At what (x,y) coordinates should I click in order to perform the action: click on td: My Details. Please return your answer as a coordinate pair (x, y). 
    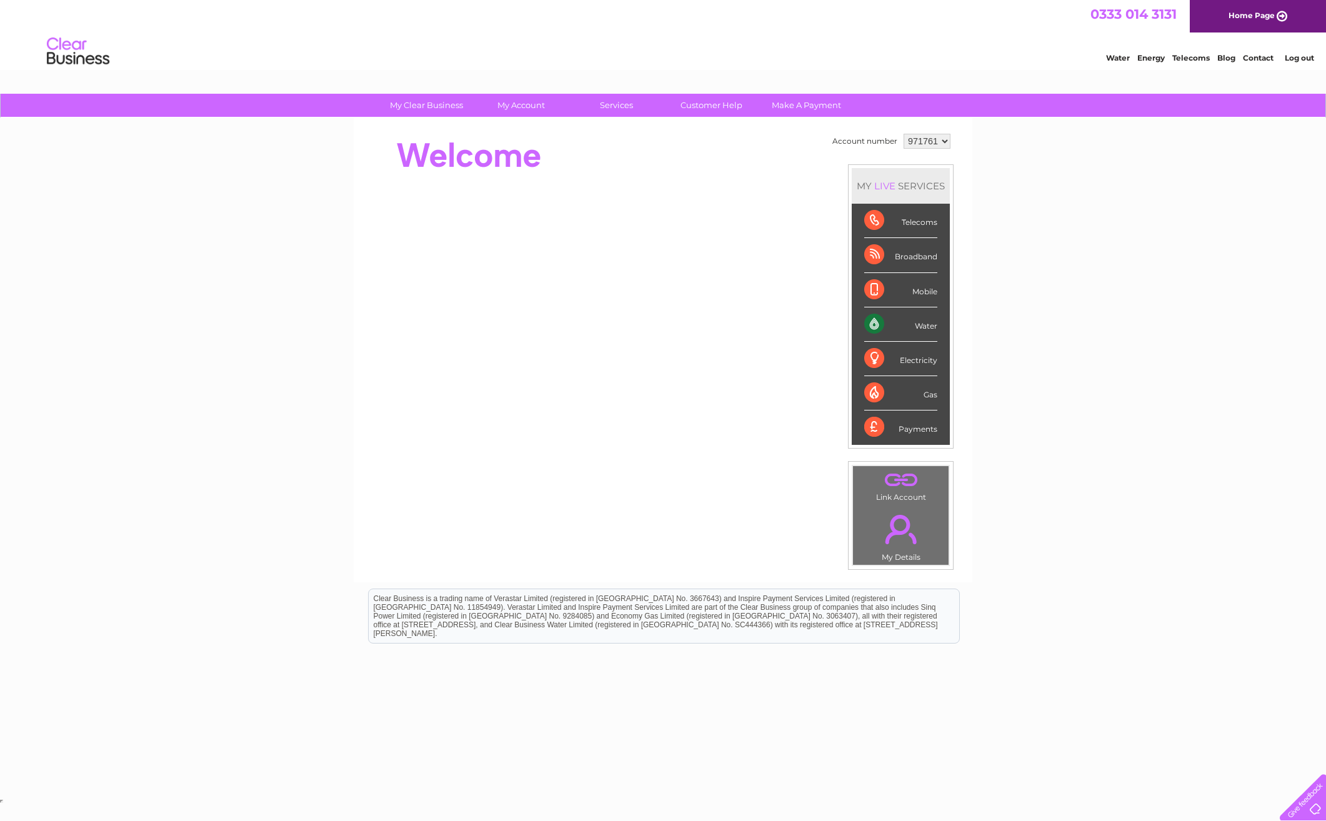
    Looking at the image, I should click on (901, 535).